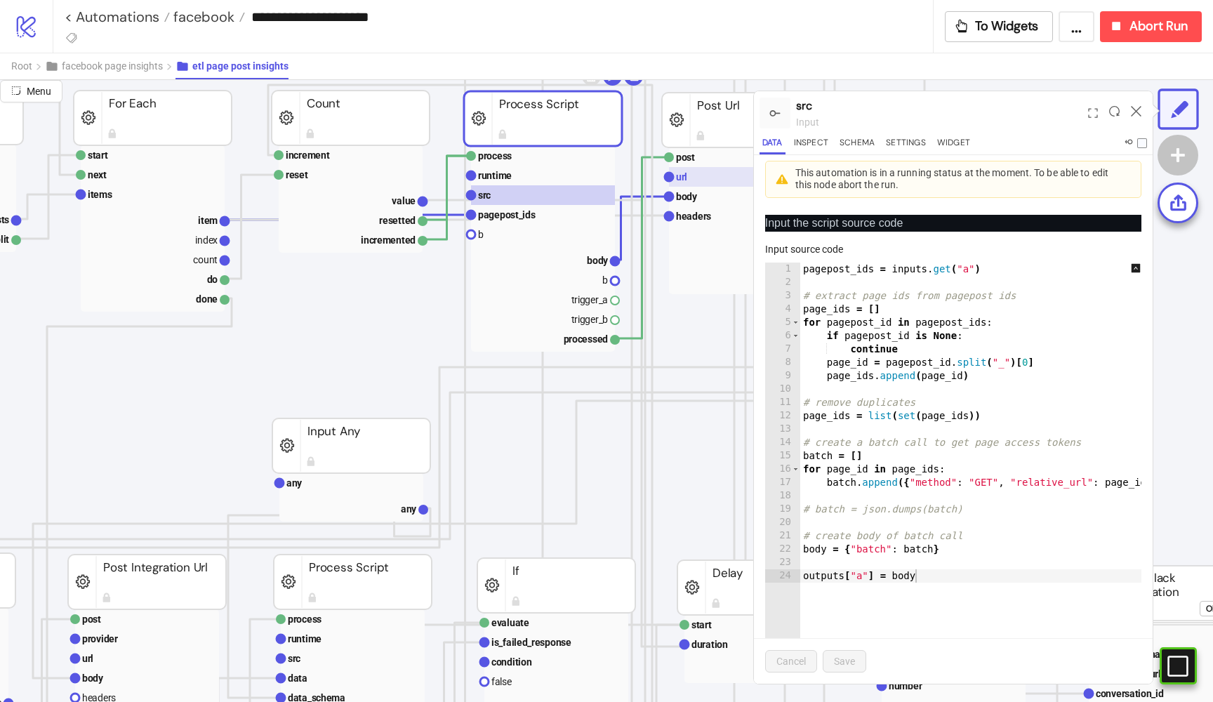 This screenshot has height=702, width=1213. What do you see at coordinates (507, 215) in the screenshot?
I see `text: pagepost_ids` at bounding box center [507, 215].